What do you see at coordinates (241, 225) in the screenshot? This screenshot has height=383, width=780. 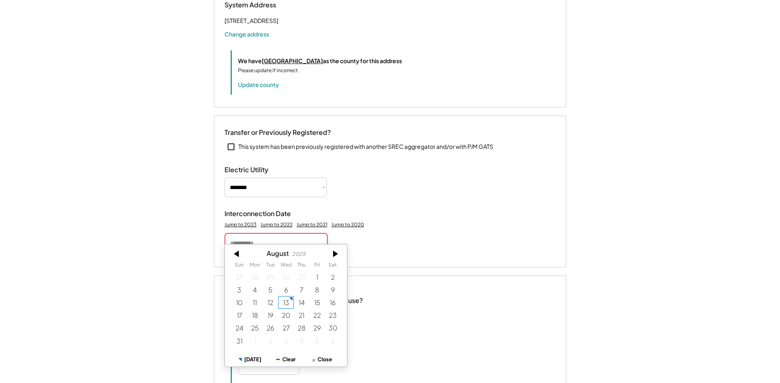 I see `div: Jump to 2023` at bounding box center [241, 225].